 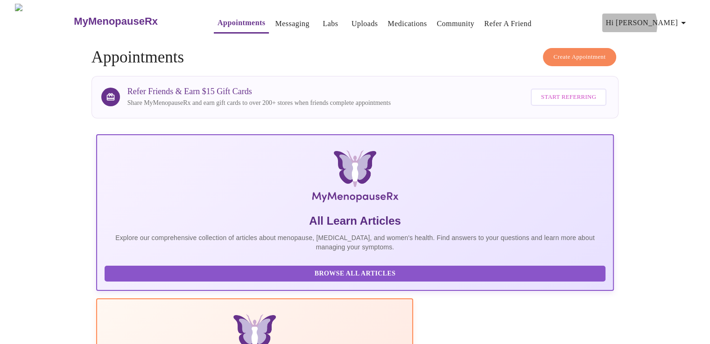 I want to click on a: Medications, so click(x=407, y=24).